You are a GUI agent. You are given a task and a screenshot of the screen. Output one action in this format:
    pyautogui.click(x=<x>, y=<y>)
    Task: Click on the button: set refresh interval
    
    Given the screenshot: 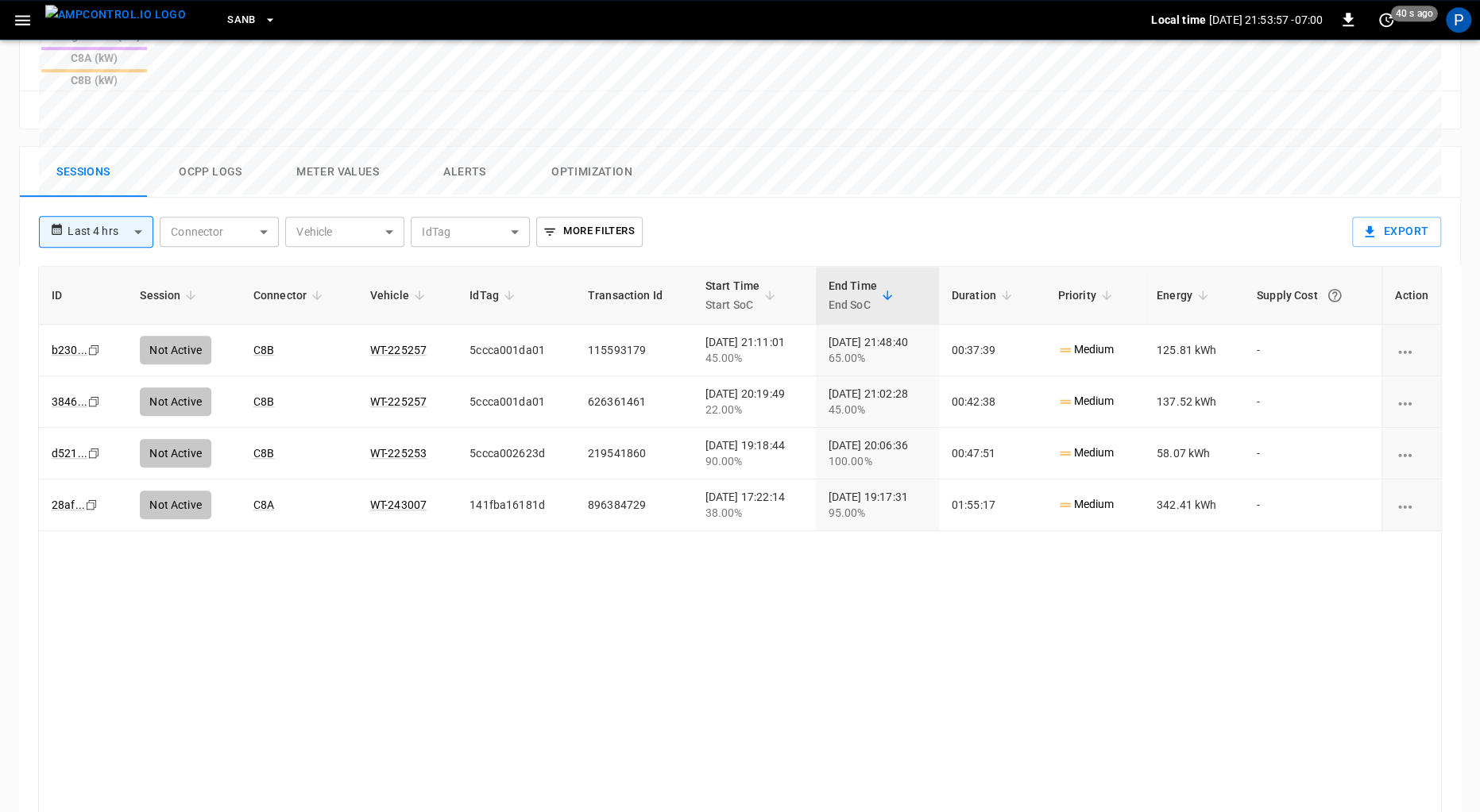 What is the action you would take?
    pyautogui.click(x=1385, y=20)
    